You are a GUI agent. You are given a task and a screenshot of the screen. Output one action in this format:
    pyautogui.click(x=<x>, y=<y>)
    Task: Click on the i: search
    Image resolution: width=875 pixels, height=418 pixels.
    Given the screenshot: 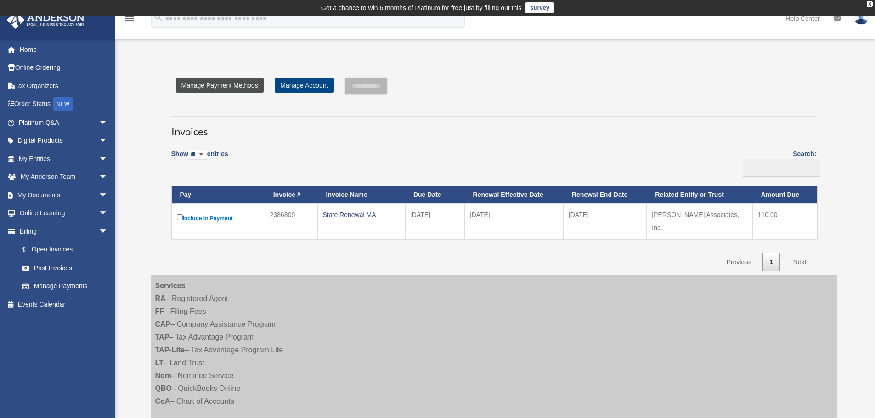 What is the action you would take?
    pyautogui.click(x=158, y=17)
    